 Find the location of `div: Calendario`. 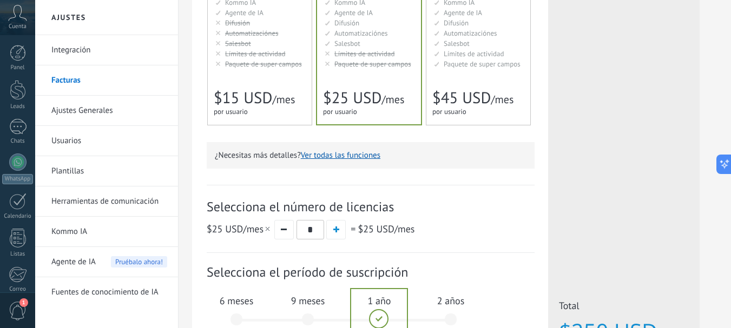

div: Calendario is located at coordinates (18, 216).